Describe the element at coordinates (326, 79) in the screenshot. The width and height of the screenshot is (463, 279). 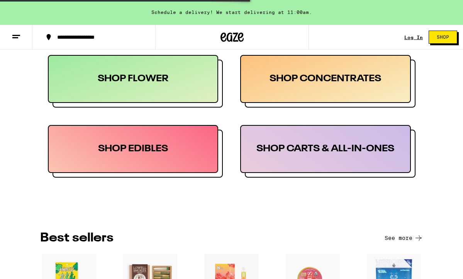
I see `div: SHOP CONCENTRATES` at that location.